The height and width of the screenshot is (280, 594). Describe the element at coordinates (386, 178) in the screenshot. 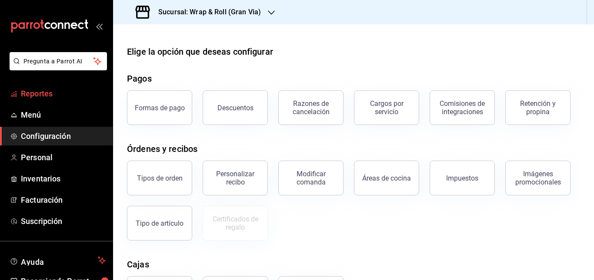

I see `div: Áreas de cocina` at that location.